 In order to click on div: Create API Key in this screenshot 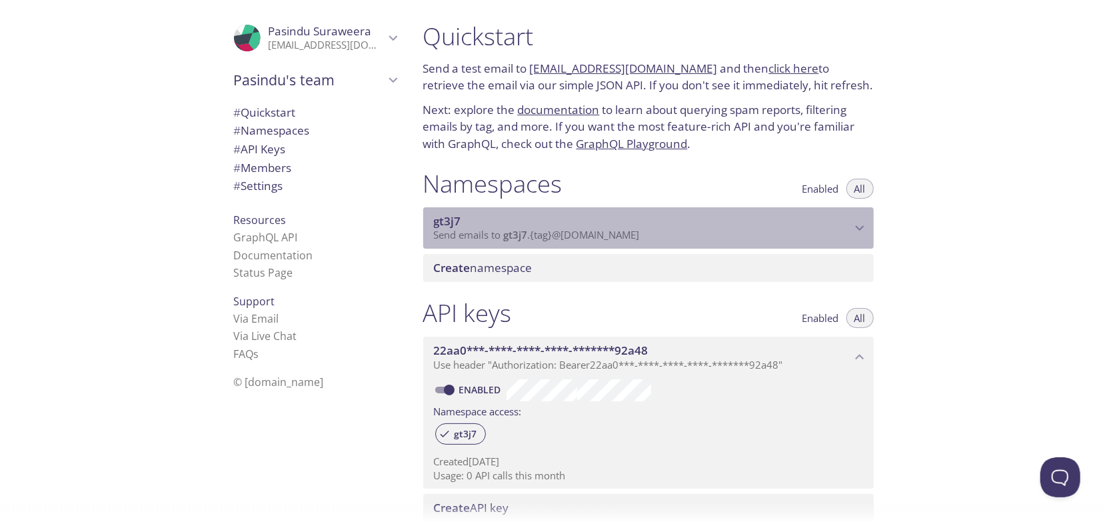, I will do `click(648, 508)`.